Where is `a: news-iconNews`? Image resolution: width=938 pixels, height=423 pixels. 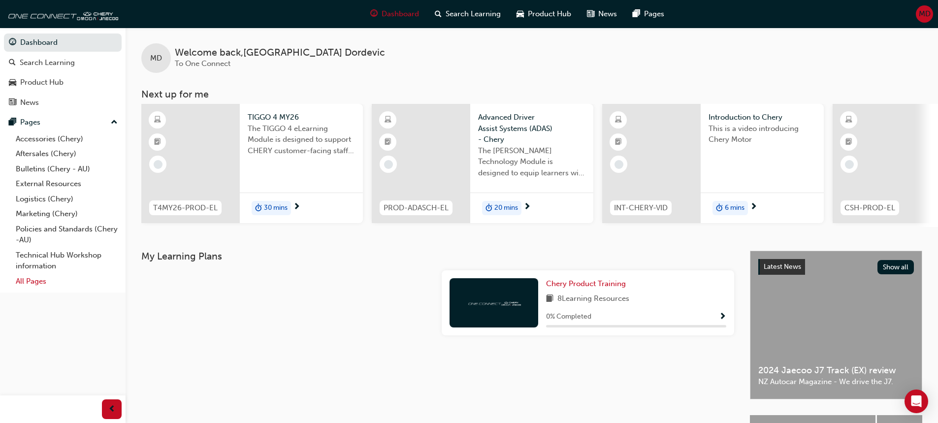 a: news-iconNews is located at coordinates (601, 14).